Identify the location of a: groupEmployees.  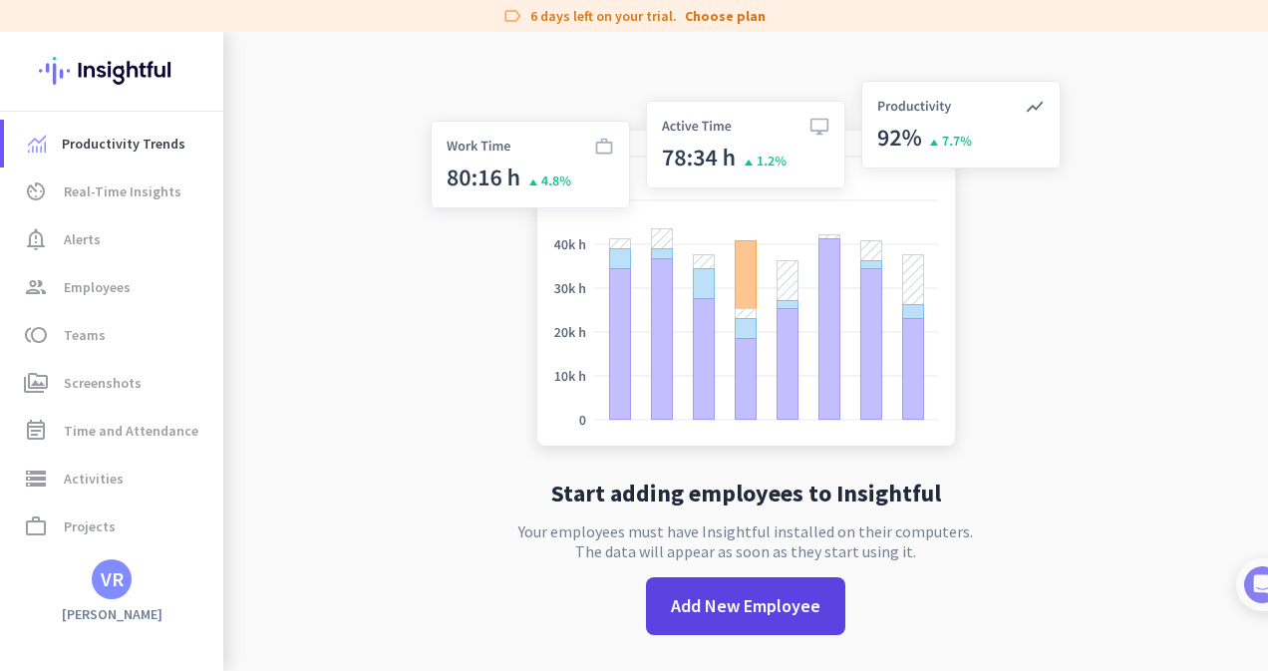
(114, 287).